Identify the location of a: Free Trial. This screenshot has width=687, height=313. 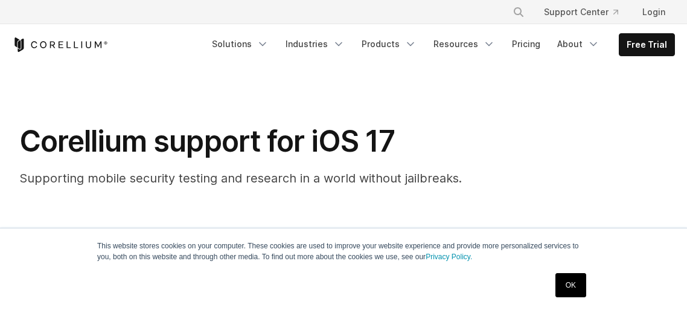
(646, 45).